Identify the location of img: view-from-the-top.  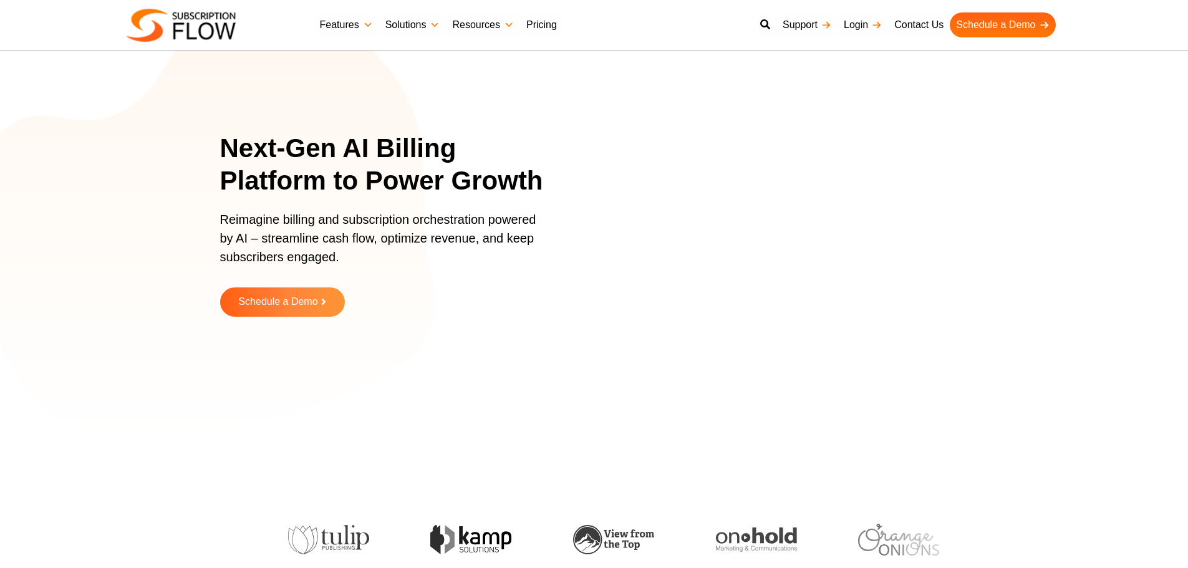
(614, 540).